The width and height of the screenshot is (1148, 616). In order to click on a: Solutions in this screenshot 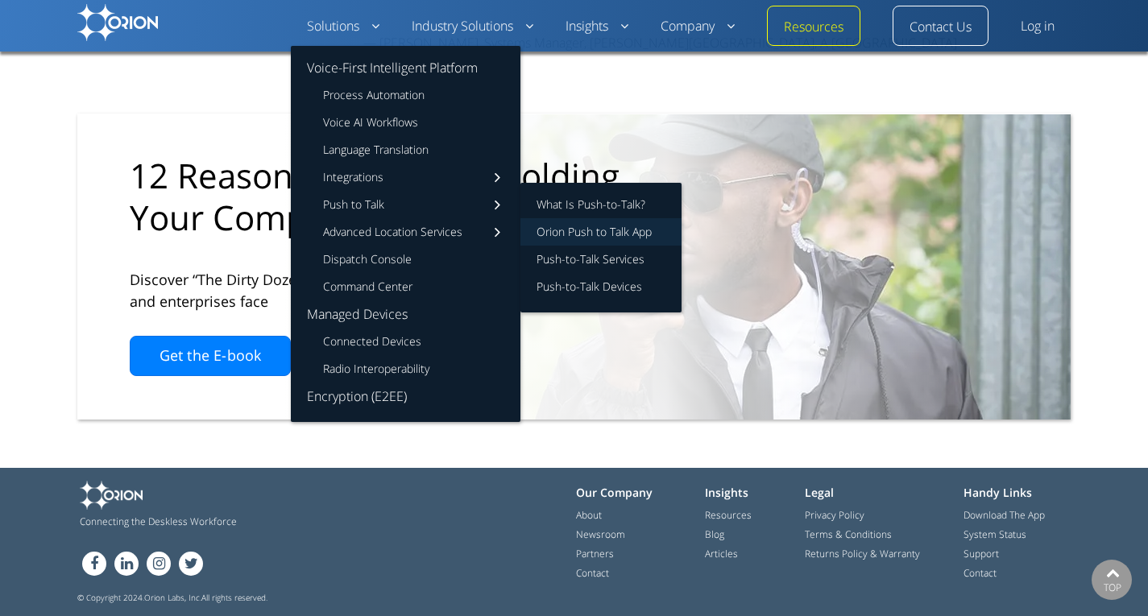, I will do `click(343, 27)`.